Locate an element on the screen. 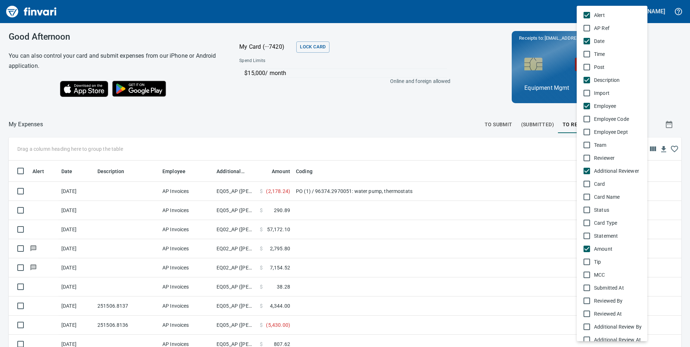 The width and height of the screenshot is (690, 347). li: Reviewed By is located at coordinates (612, 301).